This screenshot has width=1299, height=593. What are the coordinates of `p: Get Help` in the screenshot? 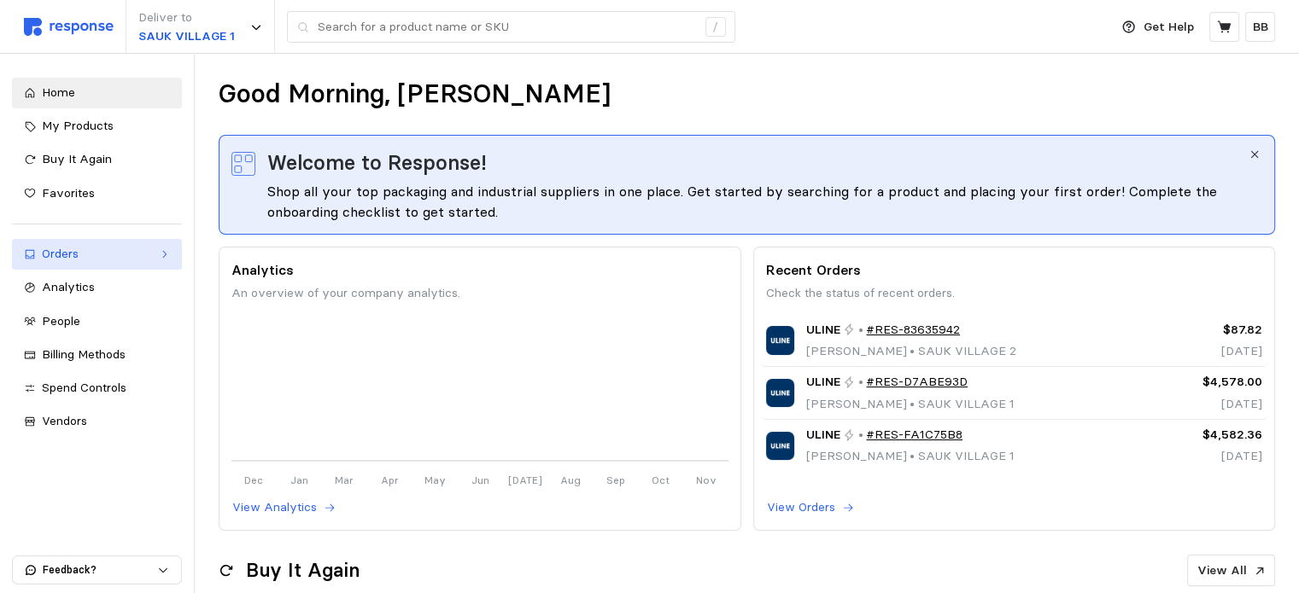 It's located at (1168, 27).